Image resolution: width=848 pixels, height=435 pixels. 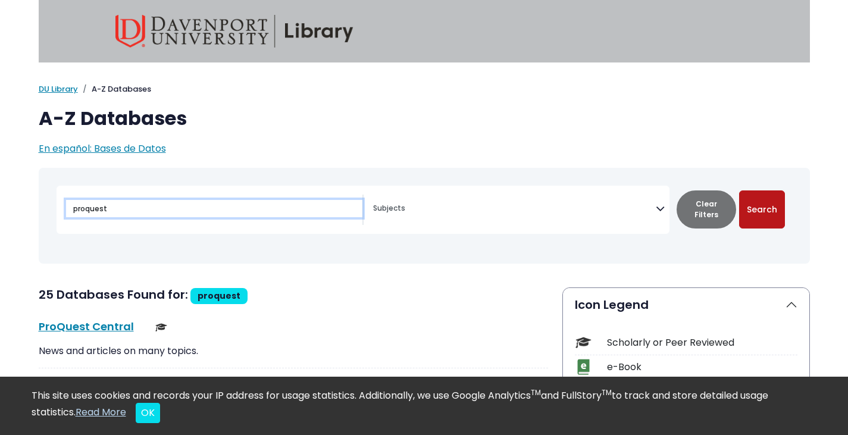 What do you see at coordinates (583, 342) in the screenshot?
I see `img: Icon Scholarly or Peer Reviewed` at bounding box center [583, 342].